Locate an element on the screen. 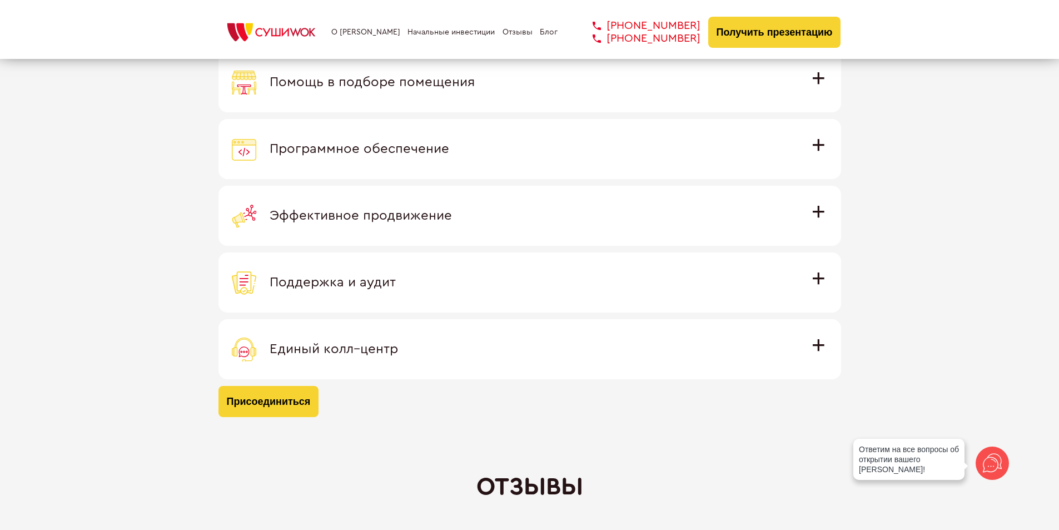  img: СУШИWOK is located at coordinates (271, 32).